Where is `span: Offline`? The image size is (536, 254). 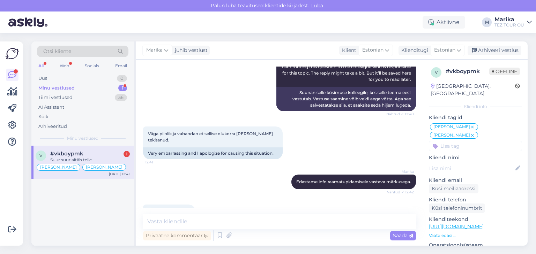
span: Offline is located at coordinates (504, 72).